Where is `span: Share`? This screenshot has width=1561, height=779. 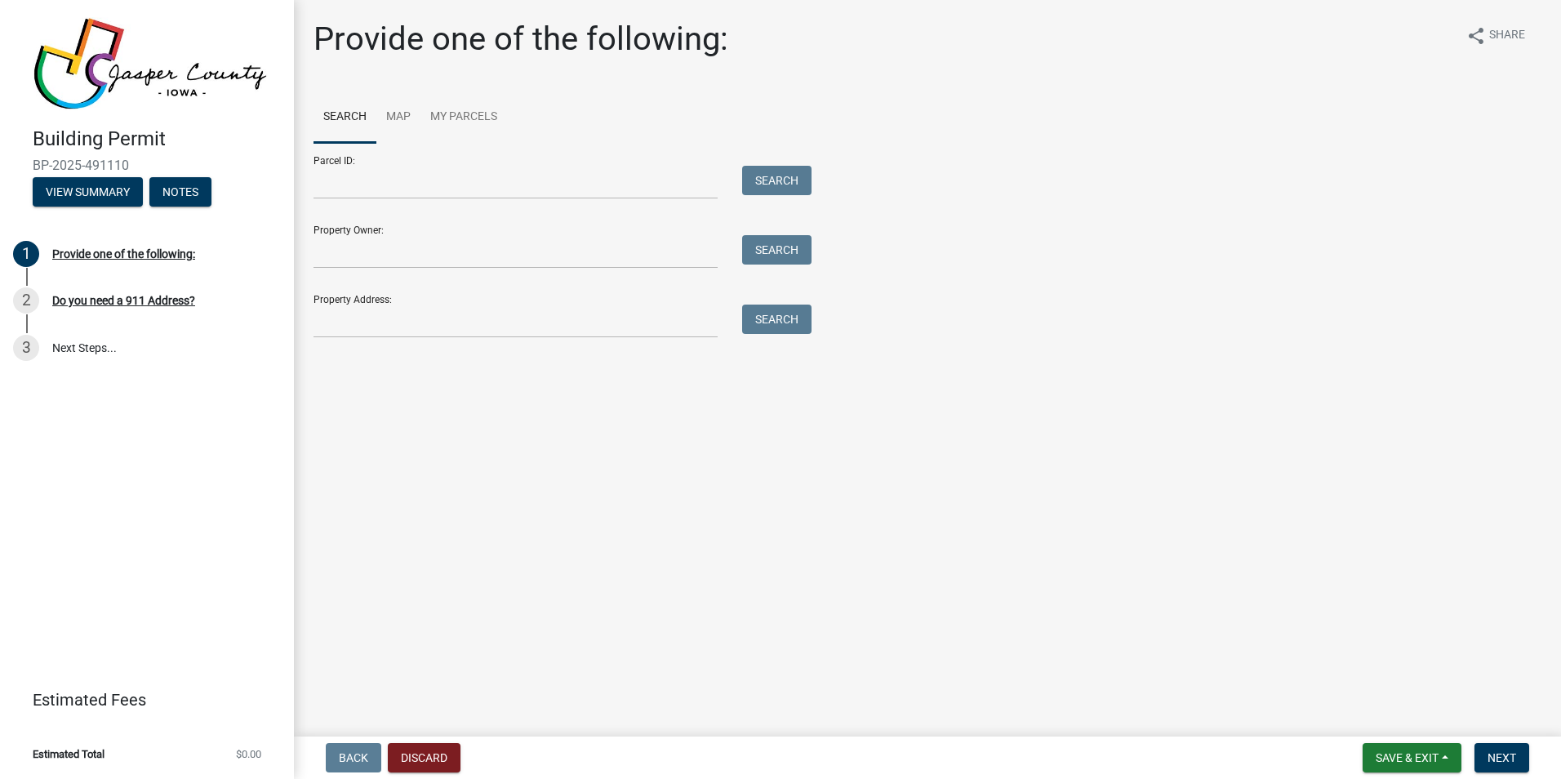
span: Share is located at coordinates (1507, 36).